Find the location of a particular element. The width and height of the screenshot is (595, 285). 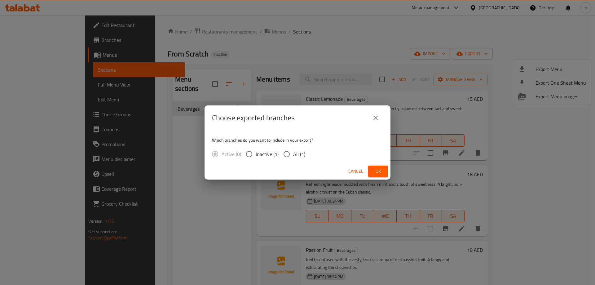

button: Ok is located at coordinates (378, 171).